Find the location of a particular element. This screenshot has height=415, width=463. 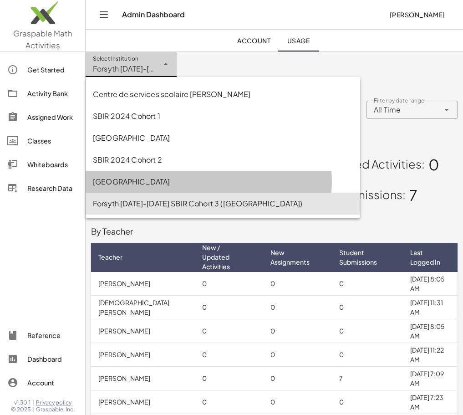

a: Classes is located at coordinates (42, 141).